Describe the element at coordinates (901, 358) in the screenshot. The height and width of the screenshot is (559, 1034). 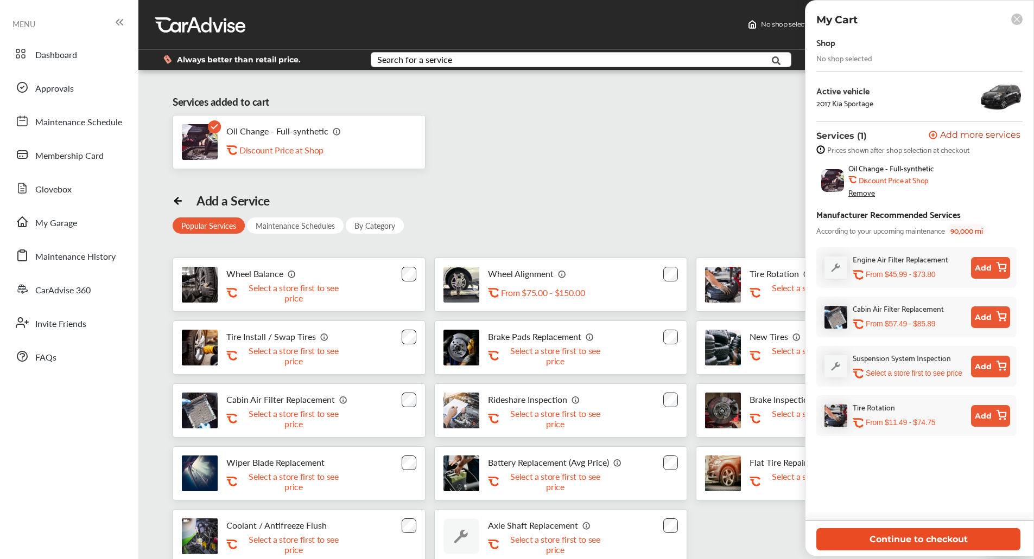
I see `div: Suspension System Inspection` at that location.